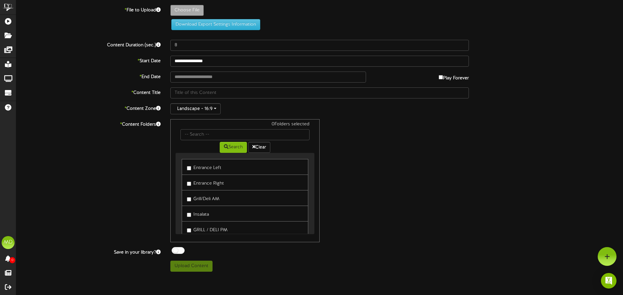 The height and width of the screenshot is (295, 623). Describe the element at coordinates (198, 214) in the screenshot. I see `label: Insalata` at that location.